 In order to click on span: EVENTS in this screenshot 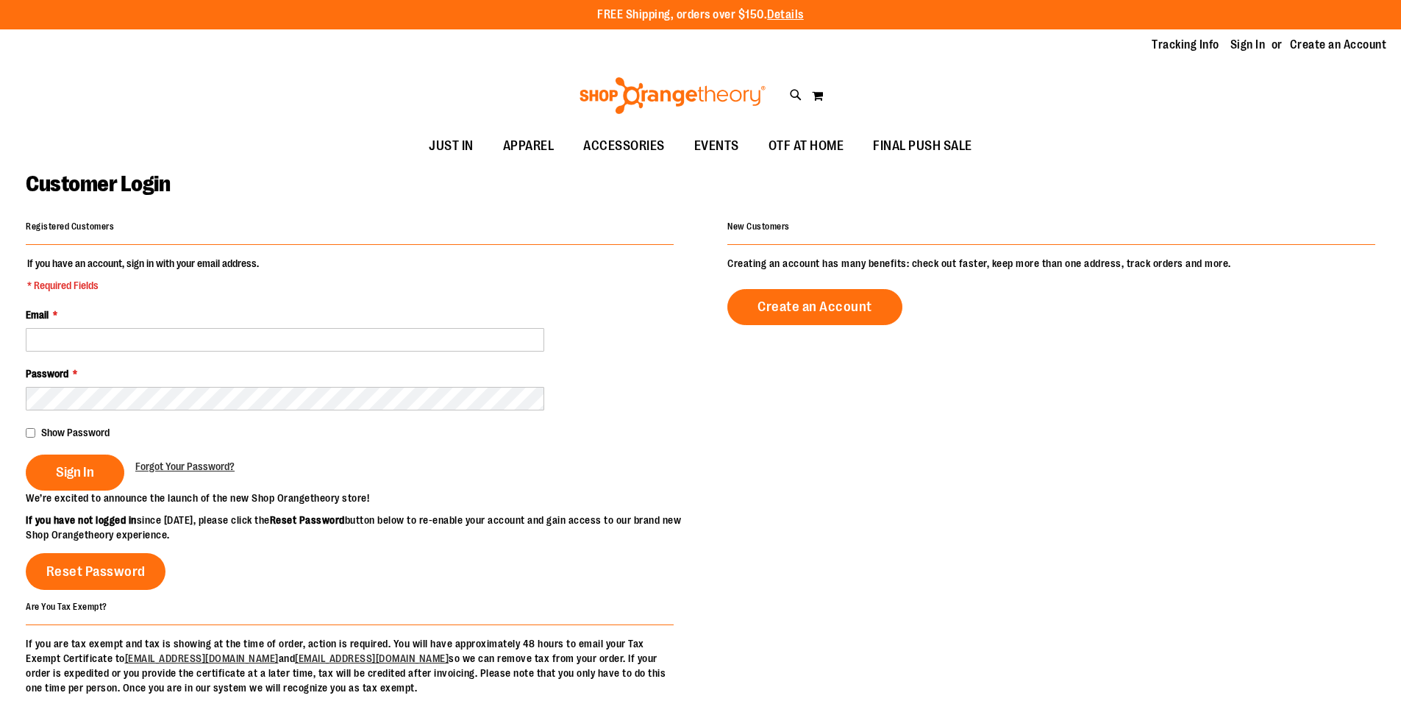, I will do `click(716, 146)`.